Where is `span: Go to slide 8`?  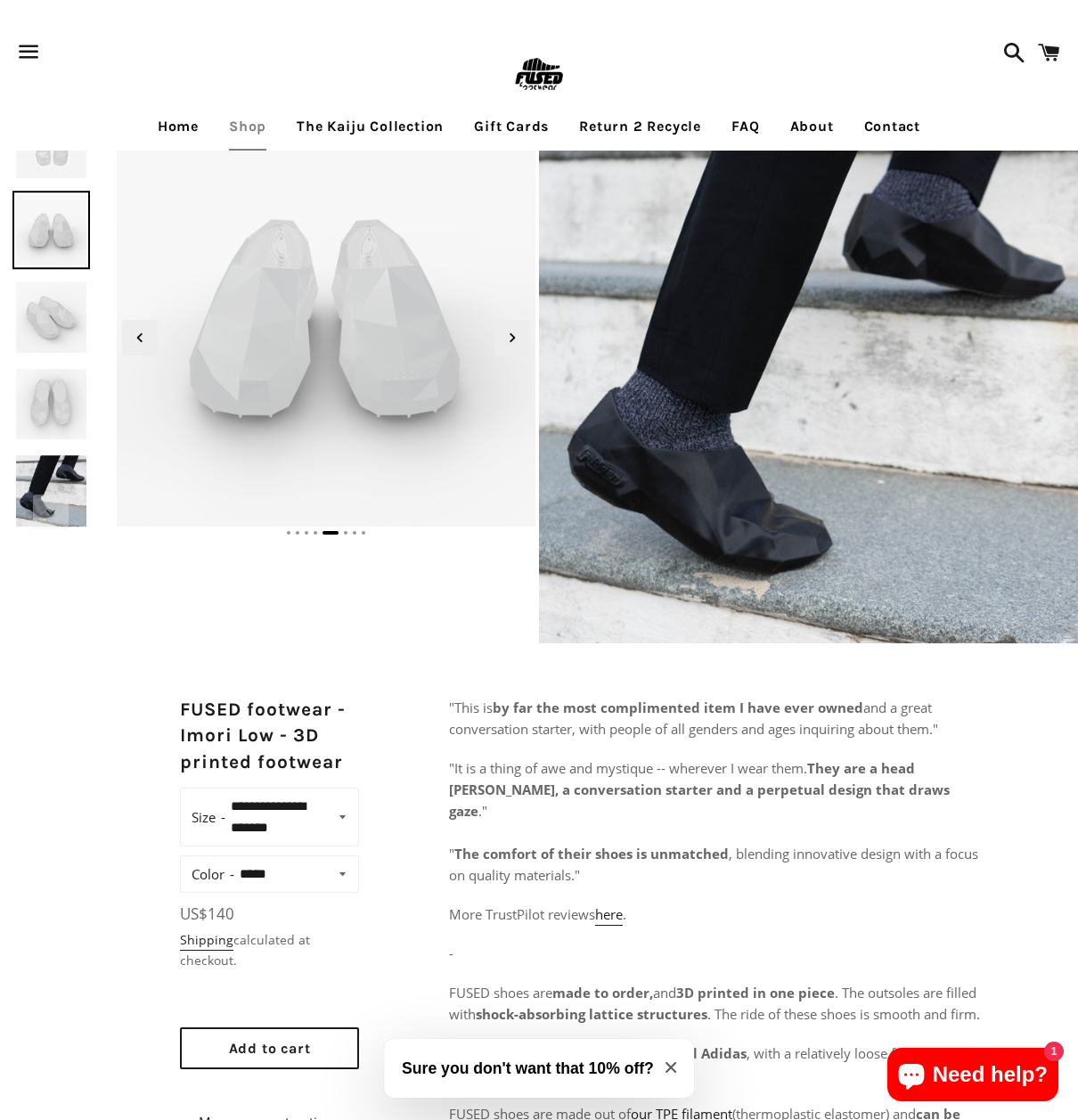 span: Go to slide 8 is located at coordinates (363, 533).